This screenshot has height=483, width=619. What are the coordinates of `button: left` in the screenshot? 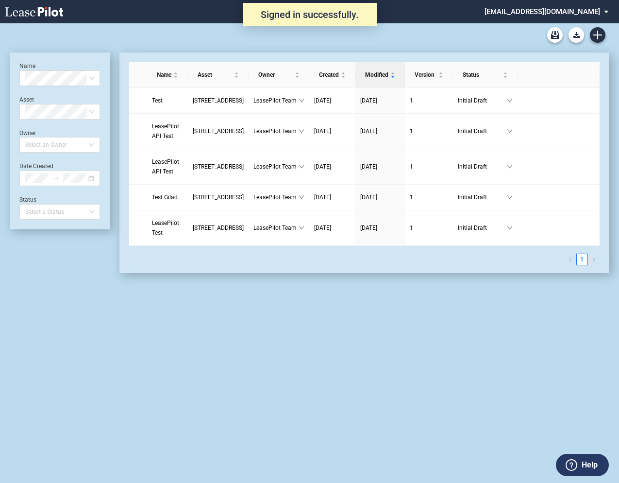 It's located at (571, 259).